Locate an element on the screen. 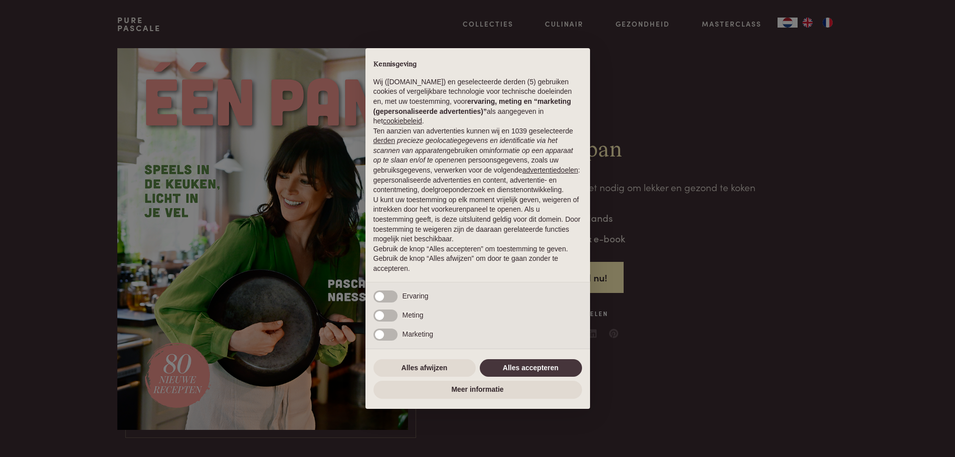 This screenshot has width=955, height=457. button: Alles afwijzen is located at coordinates (425, 368).